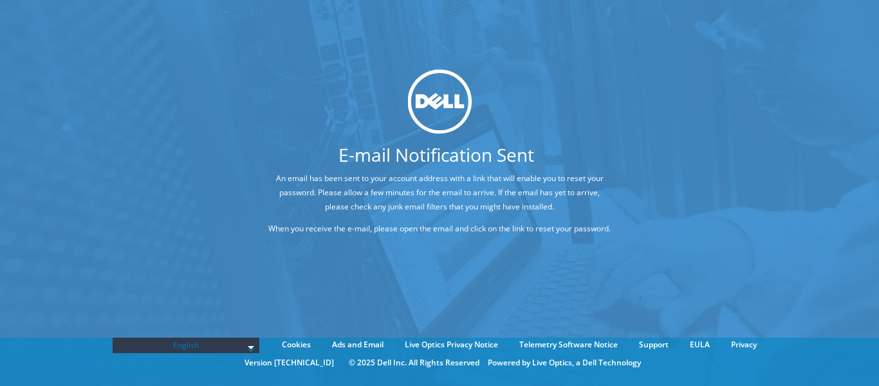 This screenshot has width=879, height=386. I want to click on p: An email has been sent to your account address with a link that will enable you to reset your pas..., so click(440, 192).